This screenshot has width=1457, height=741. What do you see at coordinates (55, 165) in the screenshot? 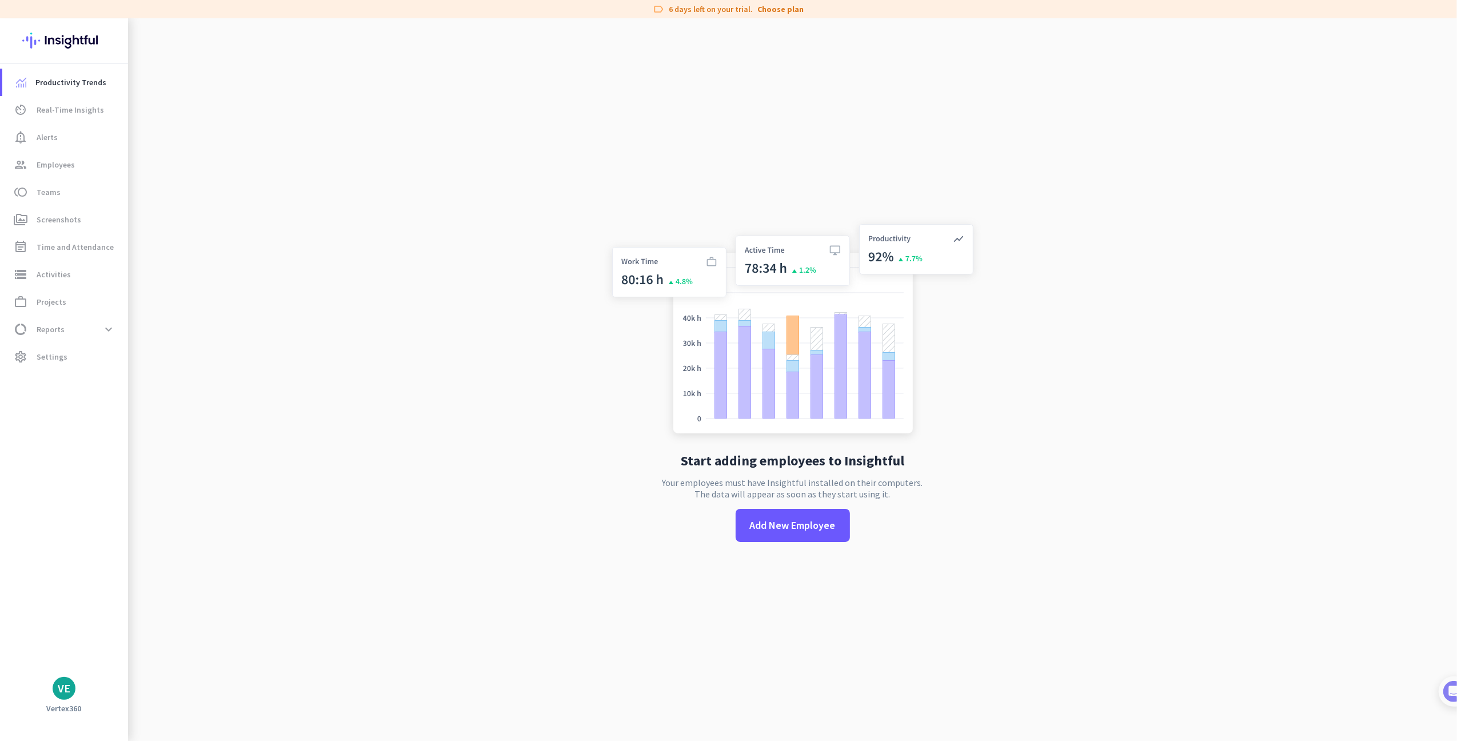
I see `span: Employees` at bounding box center [55, 165].